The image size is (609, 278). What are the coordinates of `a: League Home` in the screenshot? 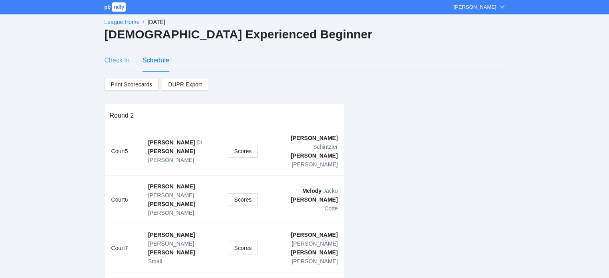 It's located at (122, 22).